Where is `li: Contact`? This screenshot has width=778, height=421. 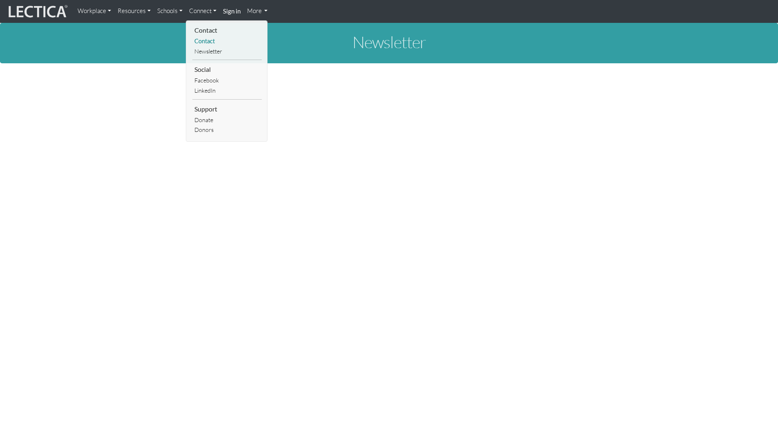 li: Contact is located at coordinates (227, 30).